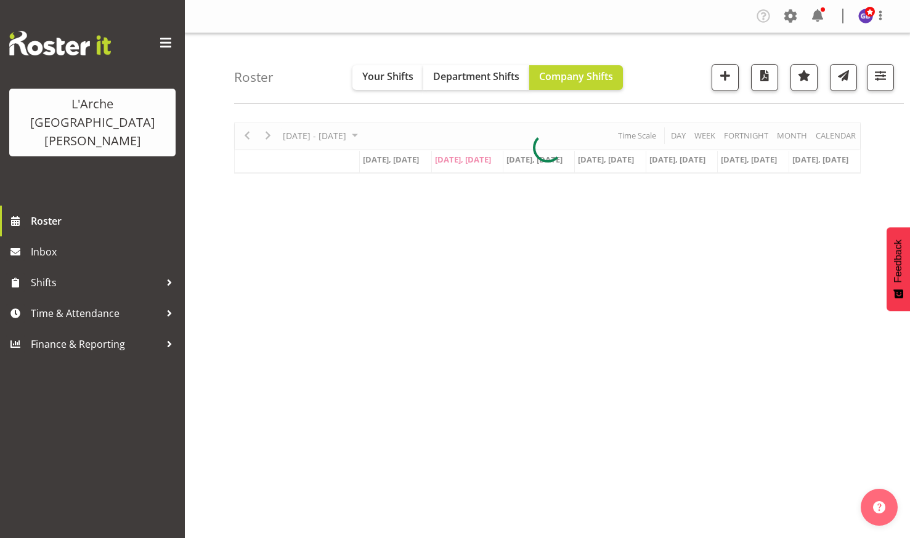  I want to click on span: Time & Attendance, so click(95, 313).